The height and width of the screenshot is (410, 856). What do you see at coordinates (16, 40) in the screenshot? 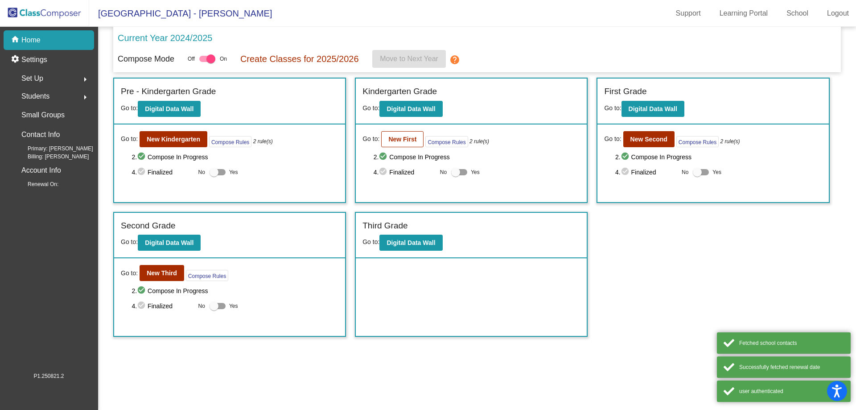
I see `mat-icon: home` at bounding box center [16, 40].